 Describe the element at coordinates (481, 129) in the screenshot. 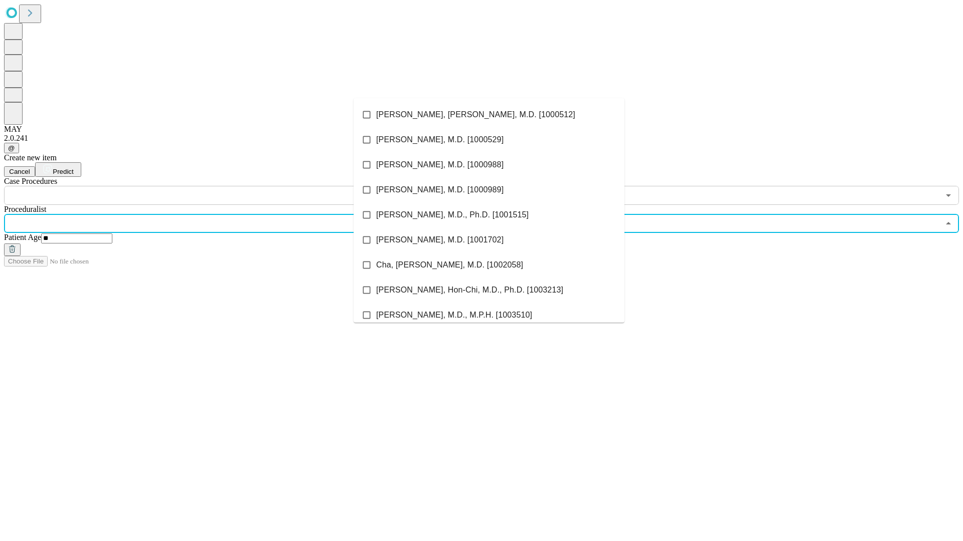

I see `div: MAY` at that location.